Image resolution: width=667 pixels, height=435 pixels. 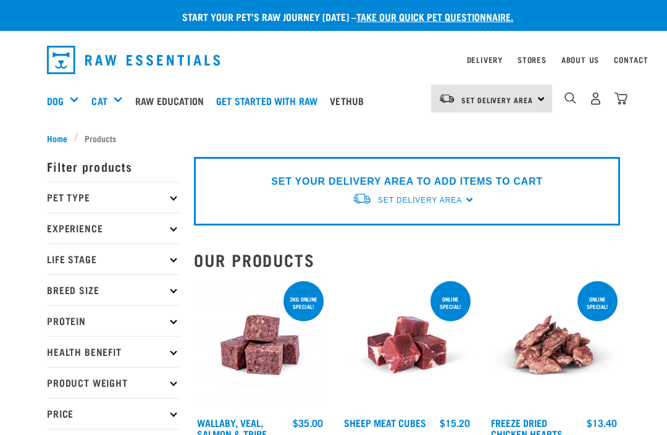 I want to click on p: SET YOUR DELIVERY AREA TO ADD ITEMS TO CART, so click(x=406, y=182).